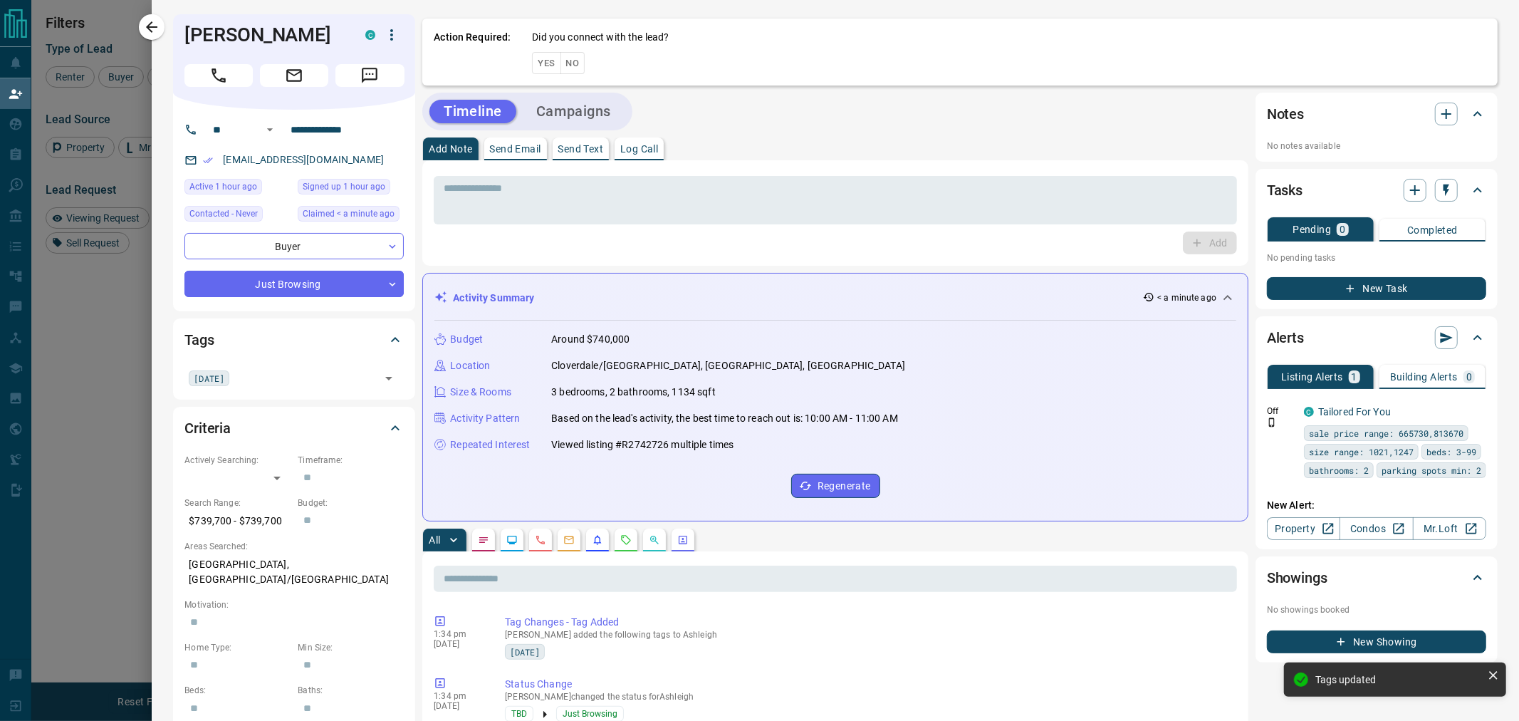 This screenshot has height=721, width=1519. Describe the element at coordinates (493, 298) in the screenshot. I see `p: Activity Summary` at that location.